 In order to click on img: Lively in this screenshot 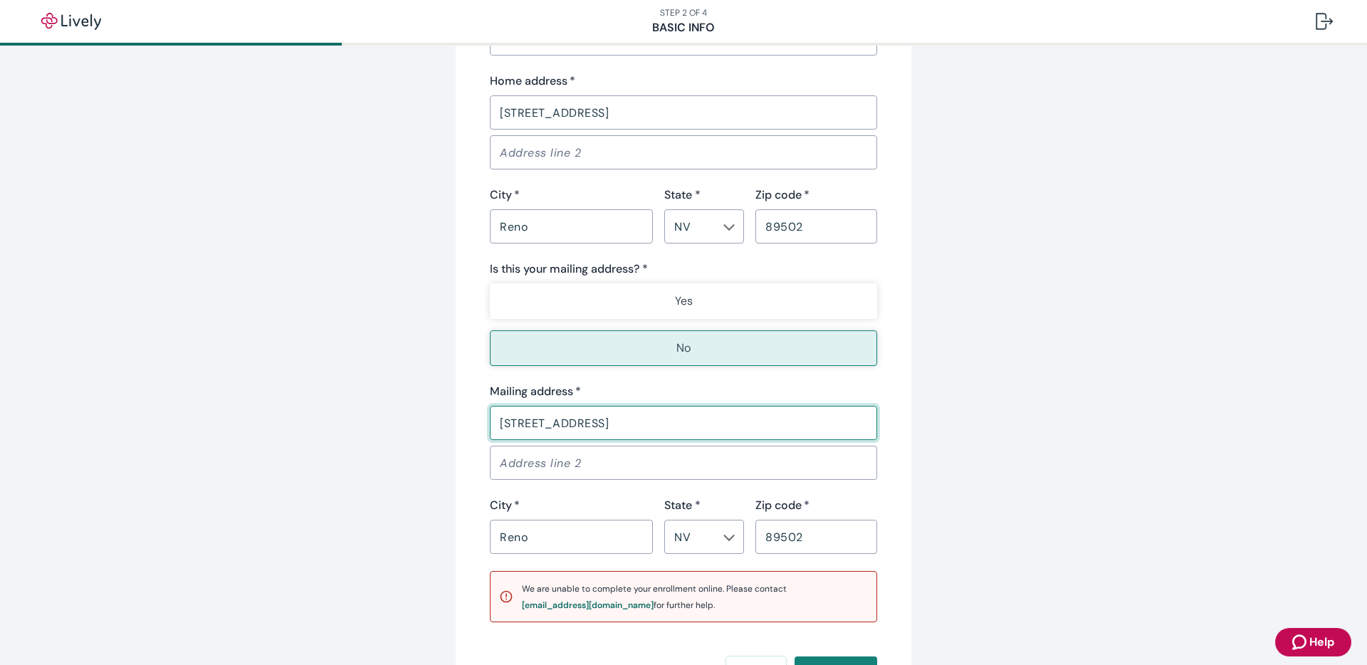, I will do `click(71, 21)`.